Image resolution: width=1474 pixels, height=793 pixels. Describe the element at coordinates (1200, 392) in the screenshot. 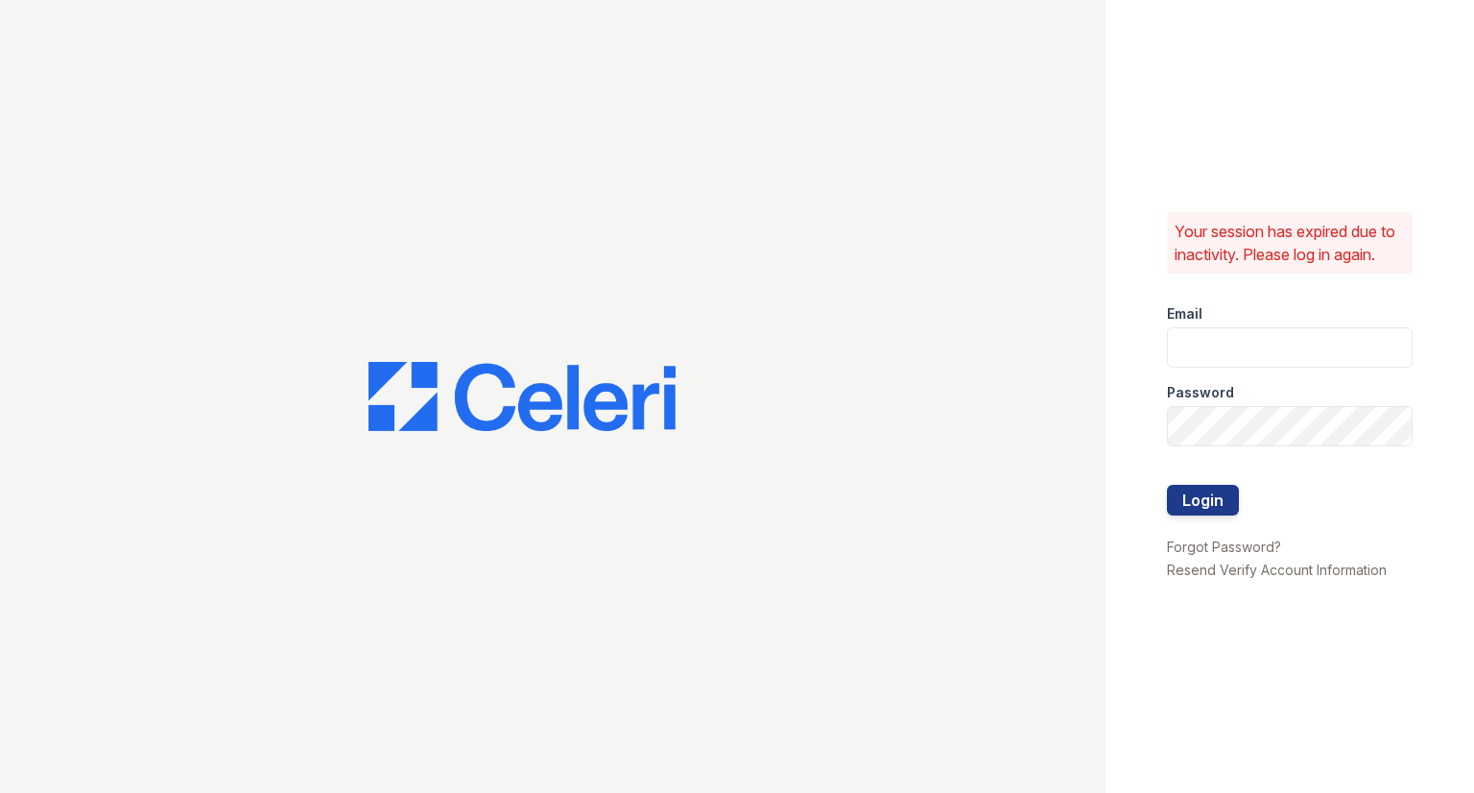

I see `label: Password` at that location.